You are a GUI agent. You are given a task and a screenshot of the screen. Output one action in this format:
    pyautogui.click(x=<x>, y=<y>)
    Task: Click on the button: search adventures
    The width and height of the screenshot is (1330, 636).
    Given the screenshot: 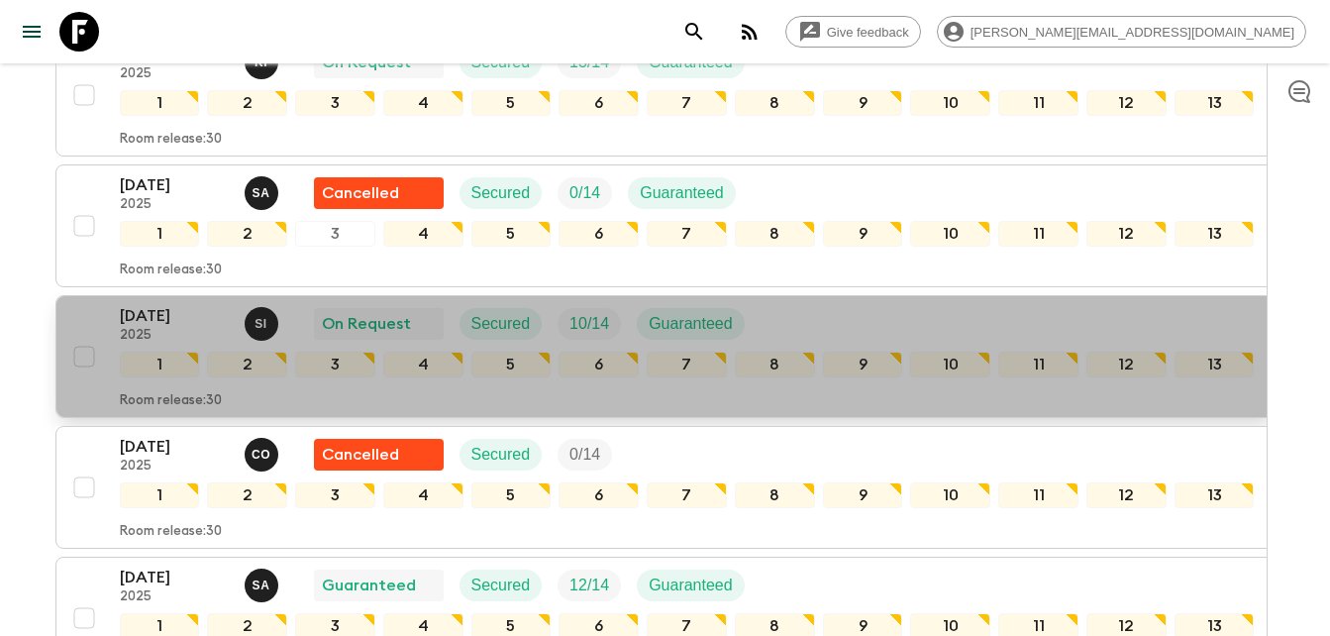 What is the action you would take?
    pyautogui.click(x=694, y=32)
    